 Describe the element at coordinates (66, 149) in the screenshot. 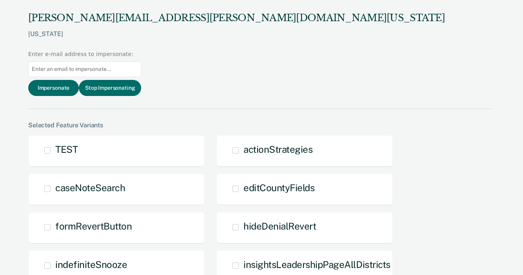

I see `span: TEST` at that location.